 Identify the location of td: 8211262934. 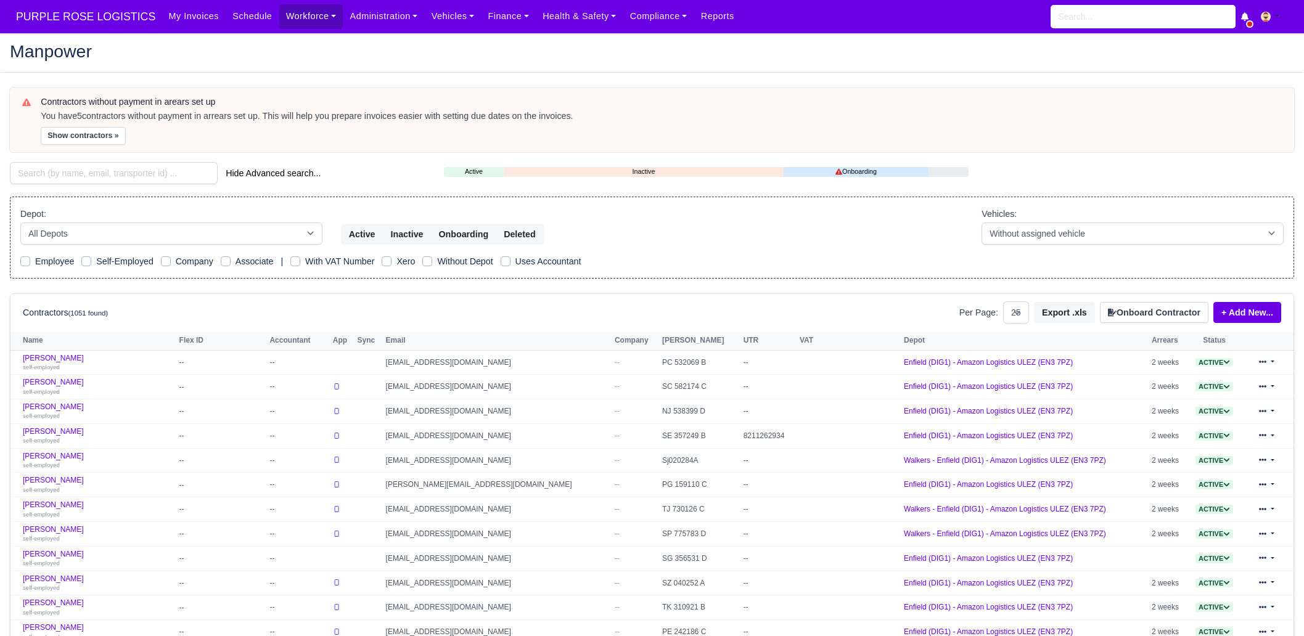
(768, 436).